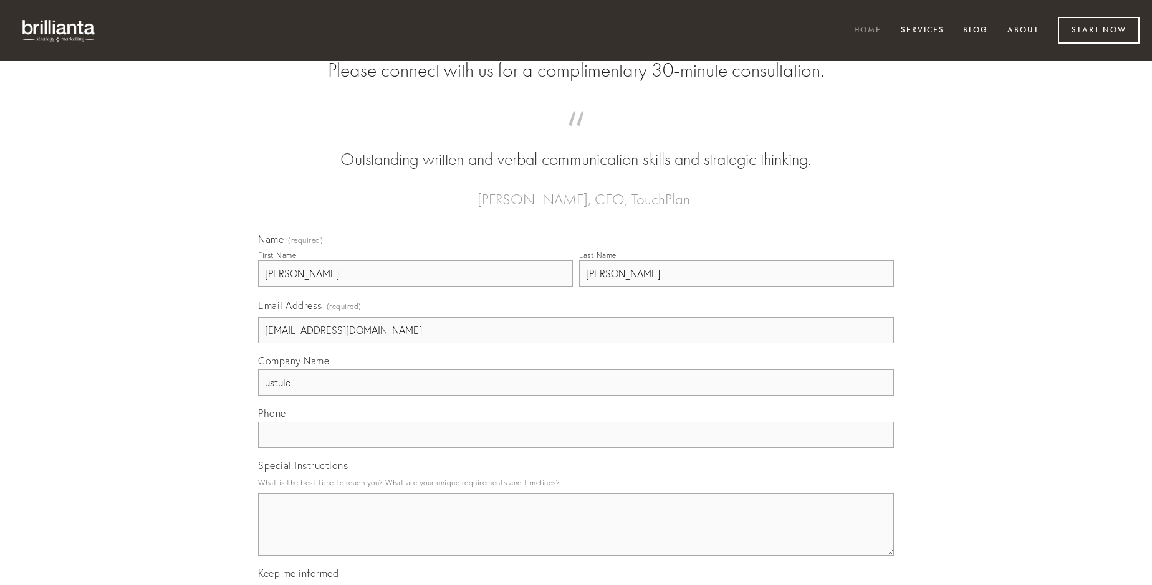 Image resolution: width=1152 pixels, height=585 pixels. Describe the element at coordinates (303, 466) in the screenshot. I see `span: Special Instructions` at that location.